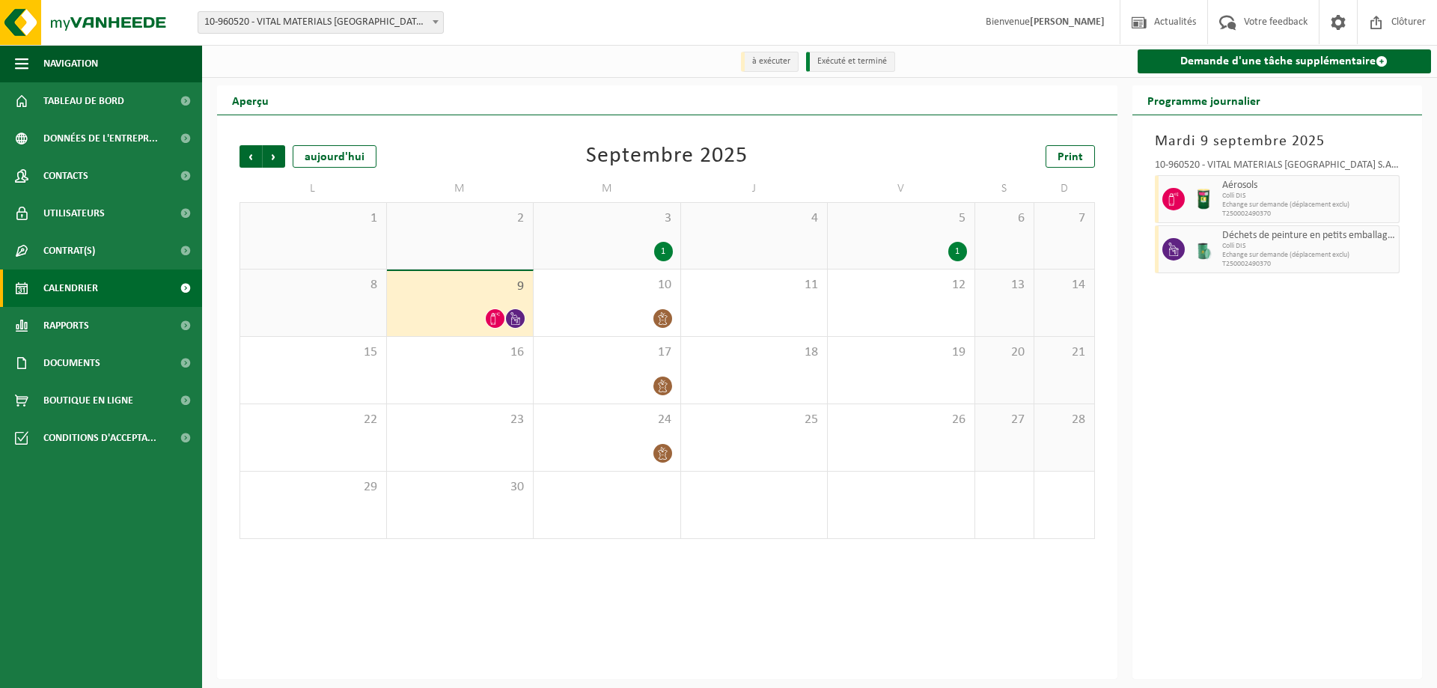 The image size is (1437, 688). Describe the element at coordinates (607, 219) in the screenshot. I see `span: 3` at that location.